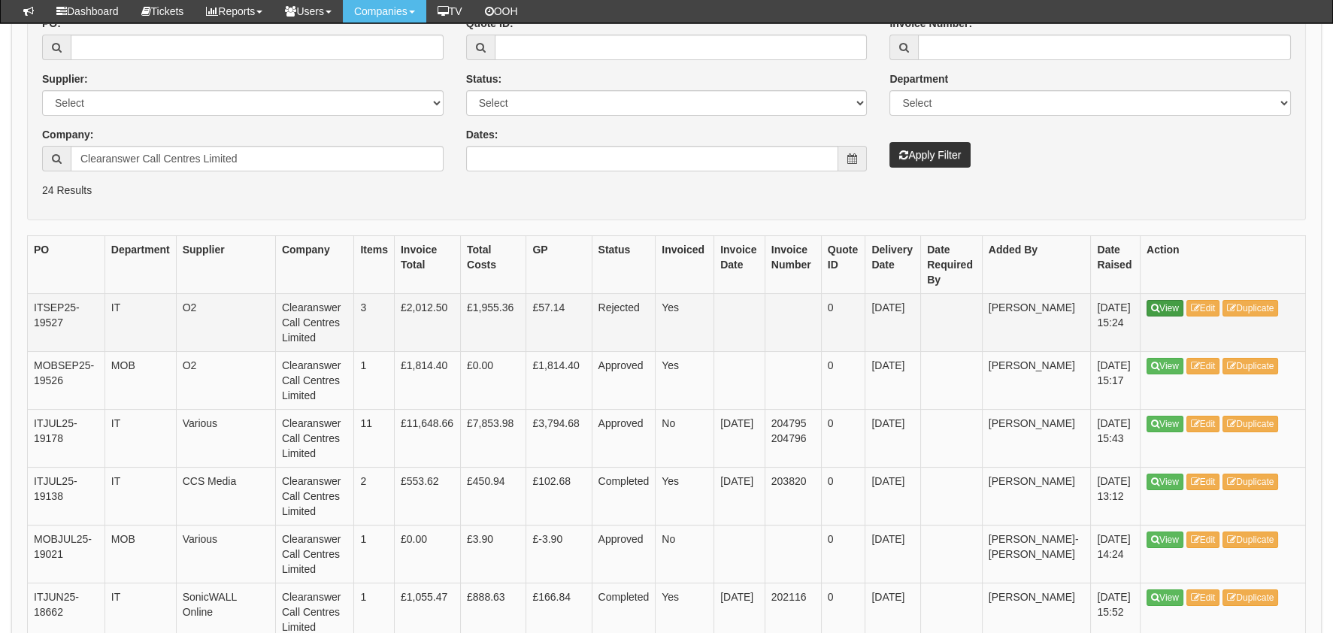 The image size is (1333, 633). I want to click on td: ITJUL25-19178, so click(66, 437).